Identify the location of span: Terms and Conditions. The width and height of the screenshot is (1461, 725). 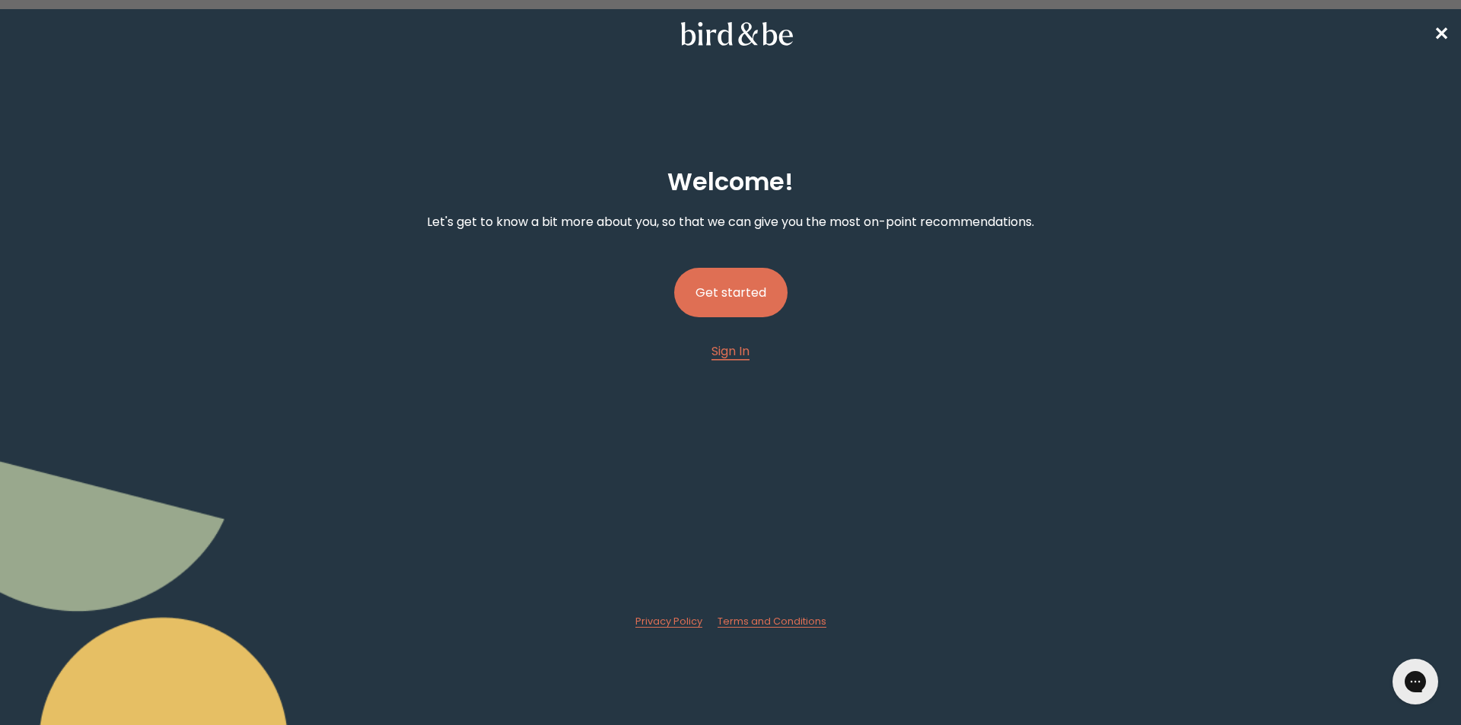
(772, 621).